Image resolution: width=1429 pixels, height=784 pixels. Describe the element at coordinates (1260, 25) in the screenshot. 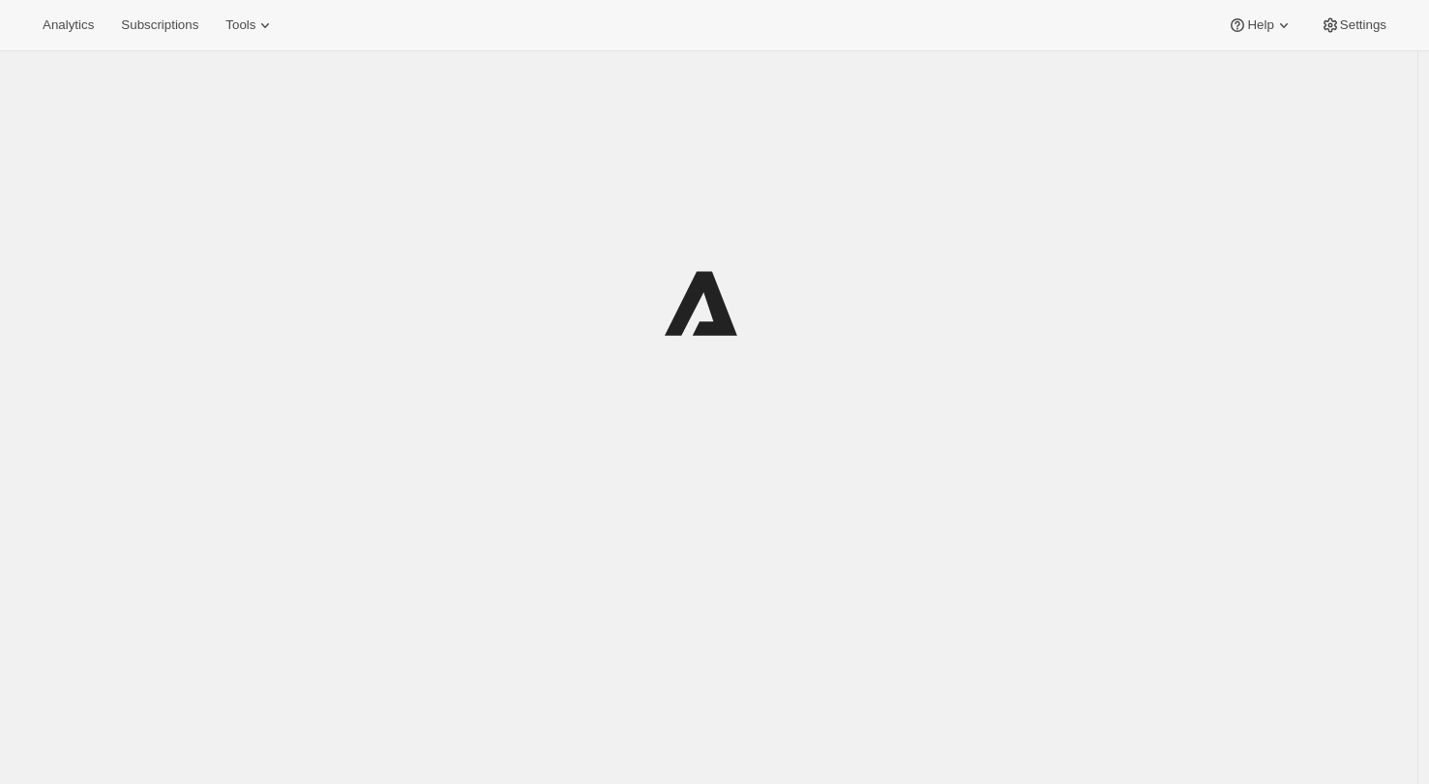

I see `button: Help` at that location.